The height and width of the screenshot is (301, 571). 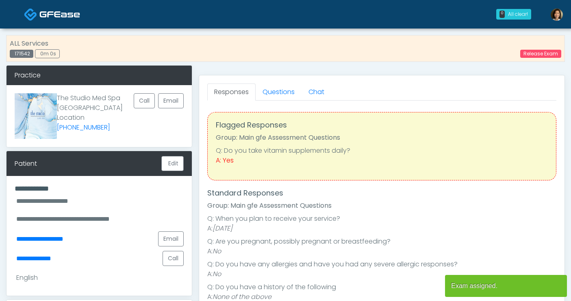 I want to click on img: Shu Dong, so click(x=557, y=15).